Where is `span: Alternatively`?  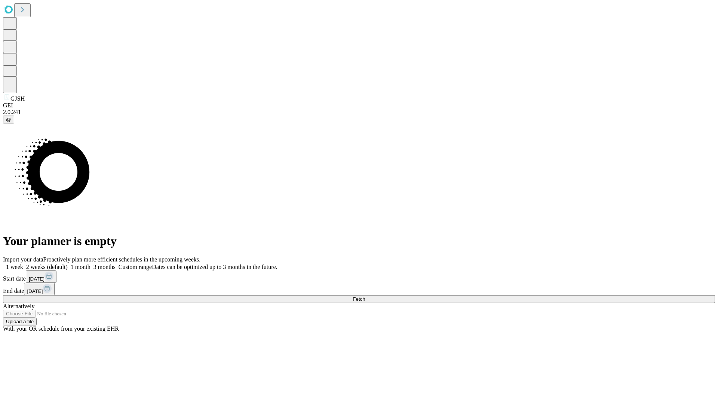 span: Alternatively is located at coordinates (19, 306).